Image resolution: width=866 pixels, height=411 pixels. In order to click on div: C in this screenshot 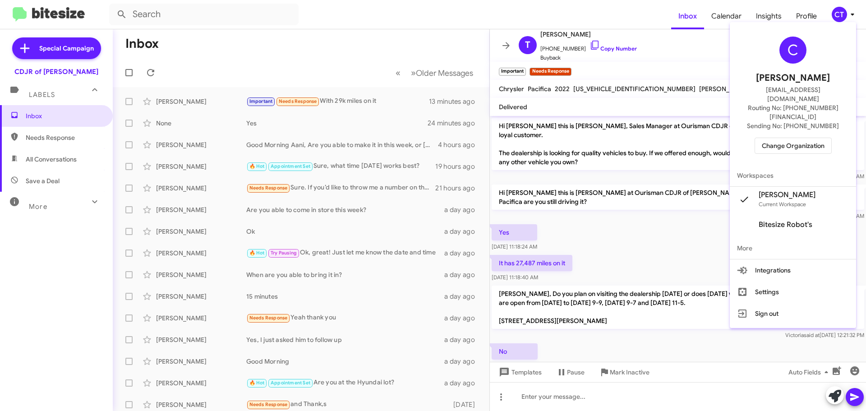, I will do `click(793, 50)`.